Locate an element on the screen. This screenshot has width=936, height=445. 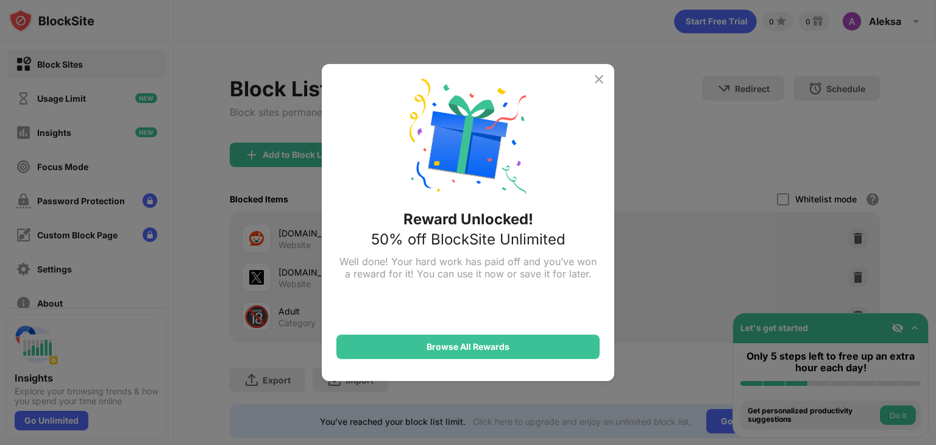
div: 50% off BlockSite Unlimited is located at coordinates (468, 239).